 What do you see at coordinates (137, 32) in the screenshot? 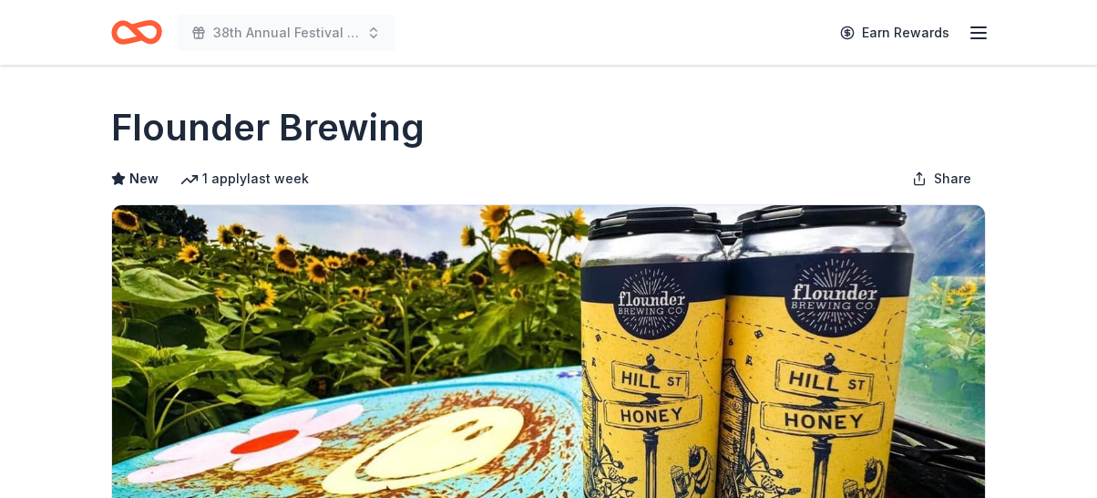
I see `a: Home` at bounding box center [137, 32].